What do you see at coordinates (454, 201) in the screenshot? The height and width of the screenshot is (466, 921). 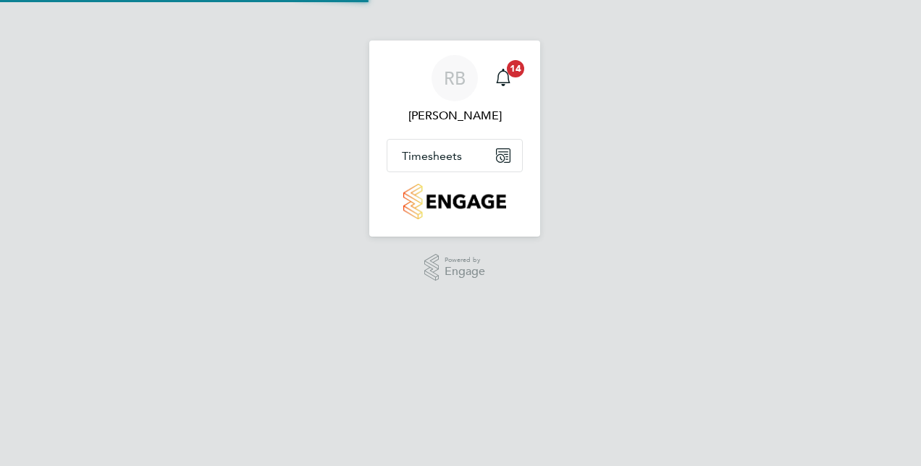 I see `img: countryside-properties-logo-retina.png` at bounding box center [454, 201].